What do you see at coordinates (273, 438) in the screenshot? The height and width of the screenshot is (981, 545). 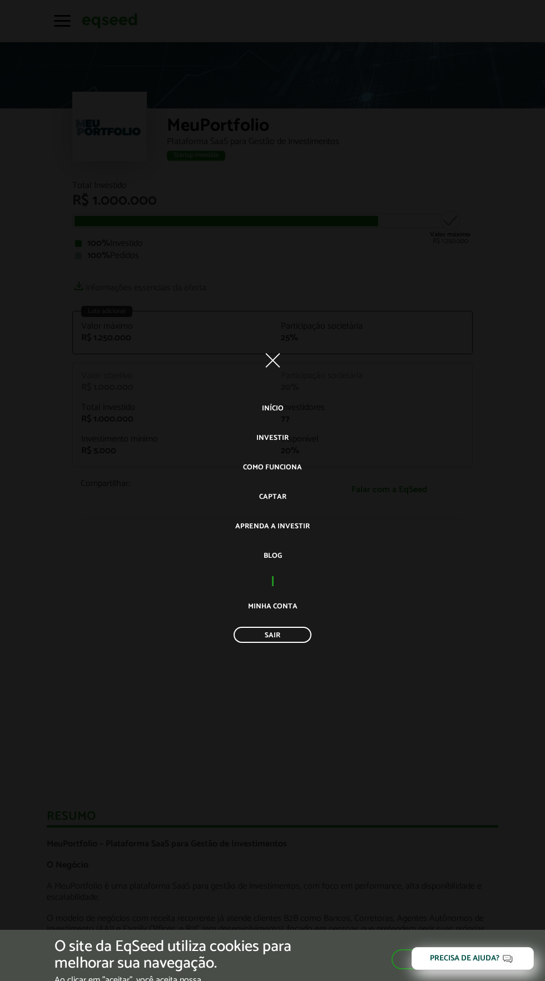 I see `a: Investir` at bounding box center [273, 438].